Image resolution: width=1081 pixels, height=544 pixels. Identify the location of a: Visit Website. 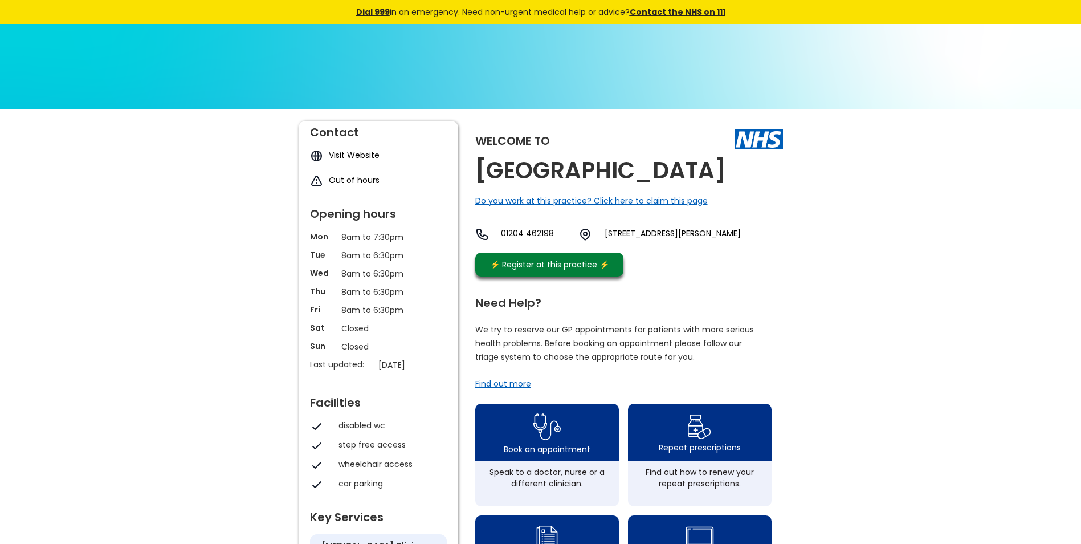
(354, 155).